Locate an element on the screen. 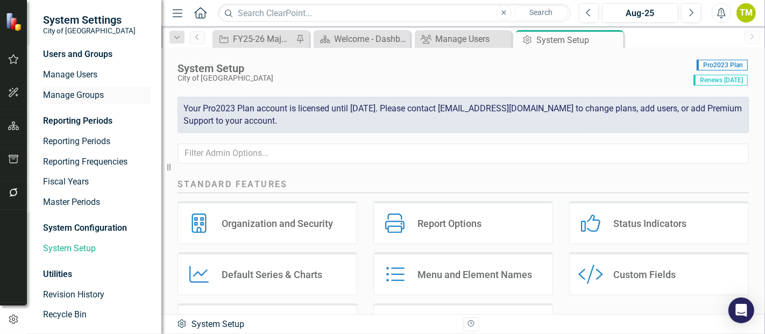 The width and height of the screenshot is (765, 334). div: System Configuration is located at coordinates (97, 228).